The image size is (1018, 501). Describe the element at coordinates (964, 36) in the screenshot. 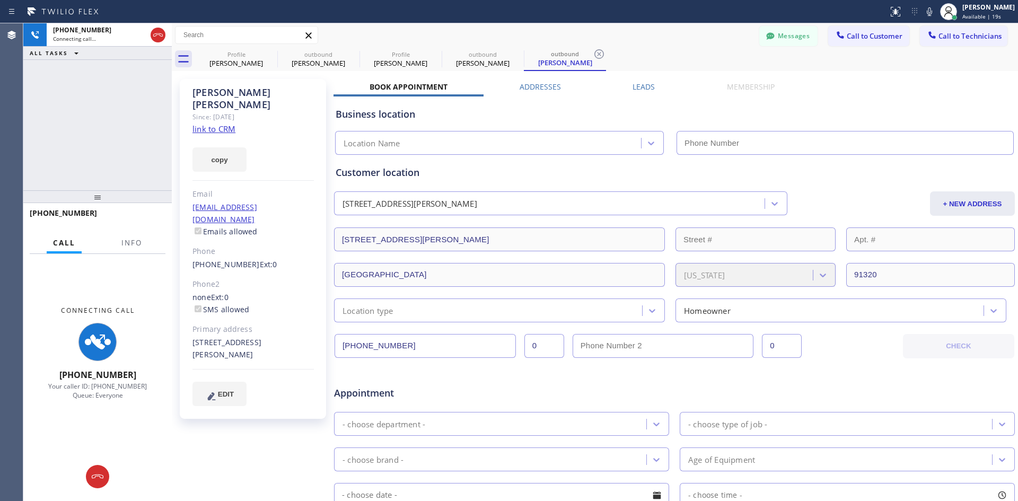

I see `button: Call to Technicians` at that location.